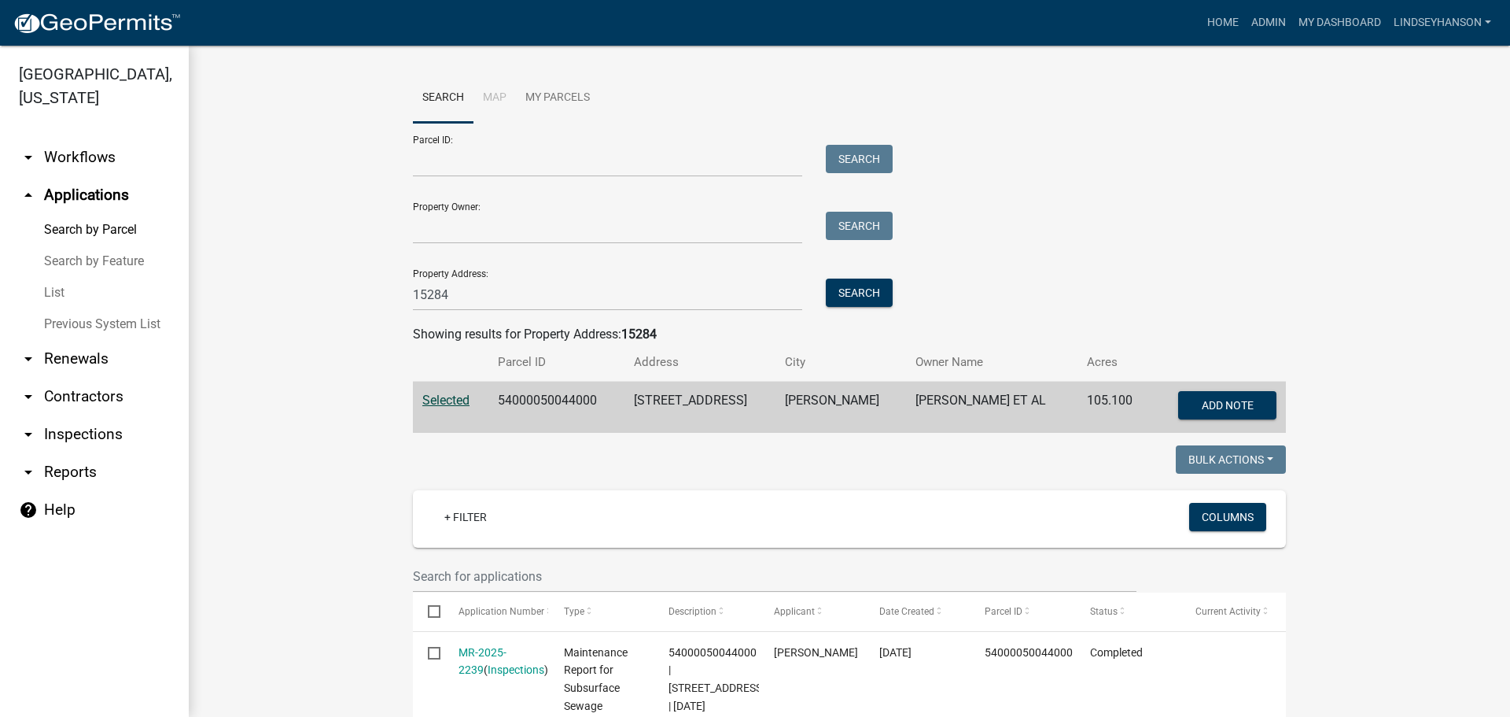 Image resolution: width=1510 pixels, height=717 pixels. I want to click on button: Add Note, so click(1227, 405).